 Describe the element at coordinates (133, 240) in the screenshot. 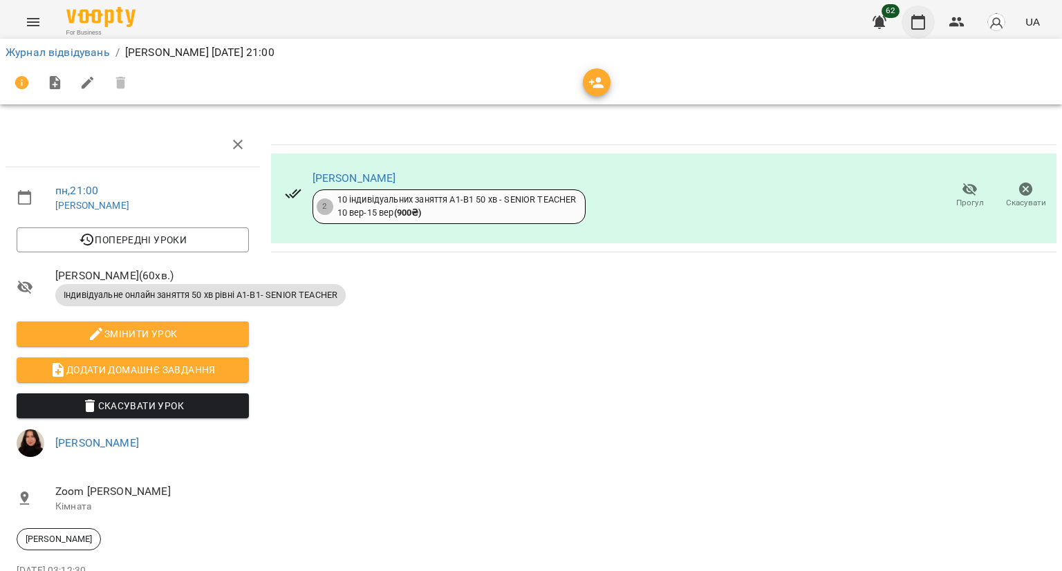

I see `span: Попередні уроки` at that location.